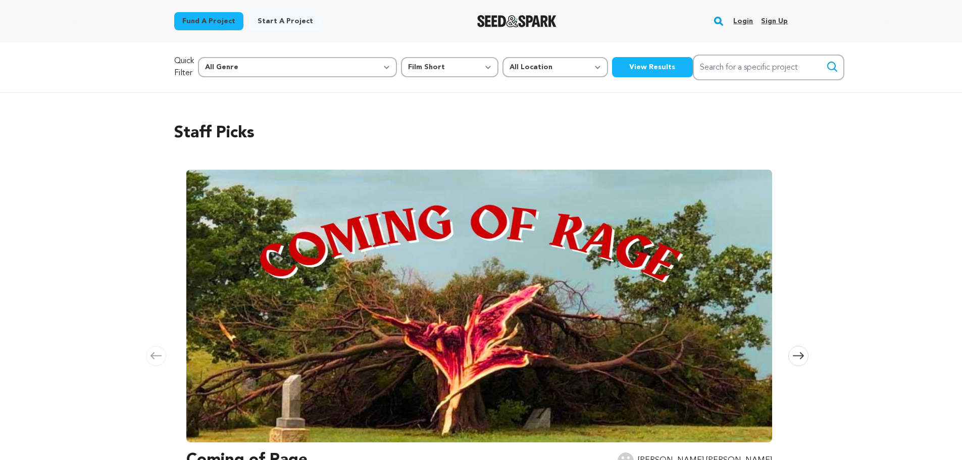 The height and width of the screenshot is (460, 962). I want to click on a: Login, so click(743, 21).